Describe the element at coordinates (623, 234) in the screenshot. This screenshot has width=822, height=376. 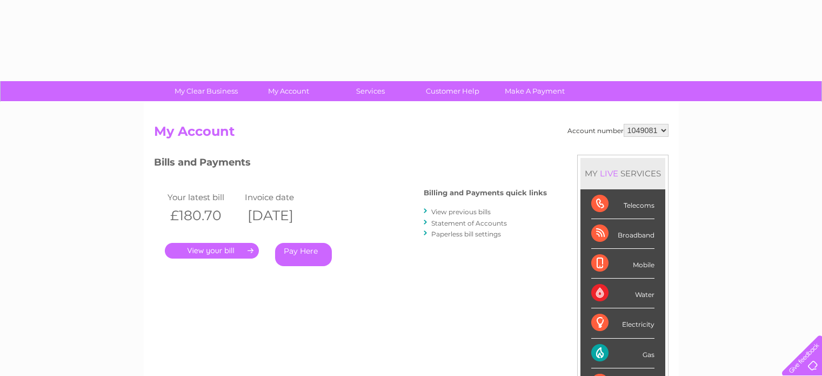
I see `div: Broadband` at that location.